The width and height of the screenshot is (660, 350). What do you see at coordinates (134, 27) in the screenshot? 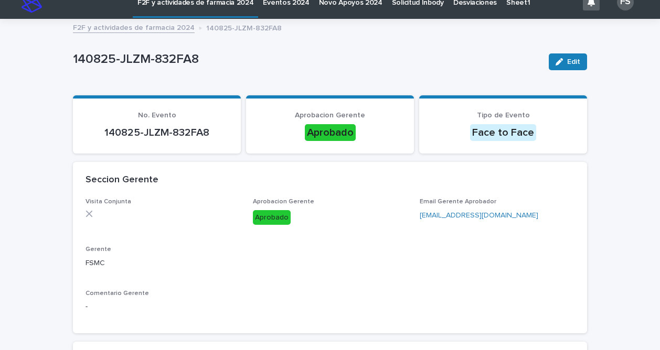
I see `a: F2F y actividades de farmacia 2024` at bounding box center [134, 27].